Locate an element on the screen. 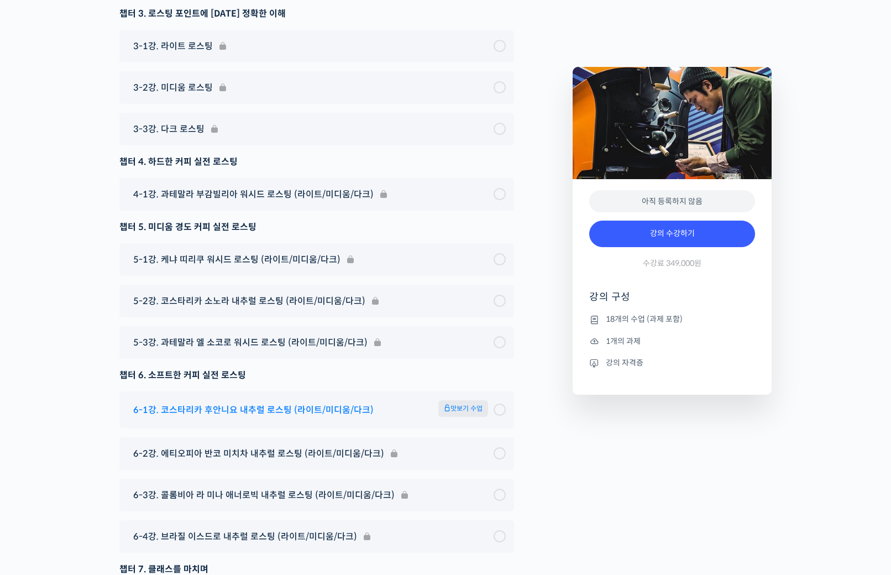  span: 맛보기 수업 is located at coordinates (463, 408).